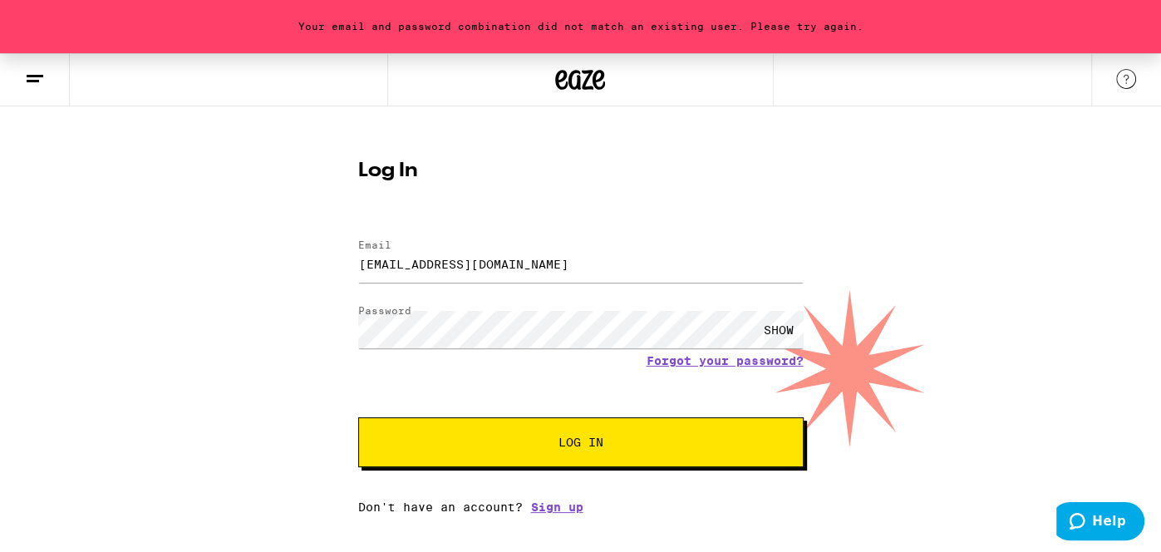  I want to click on div: SHOW, so click(779, 329).